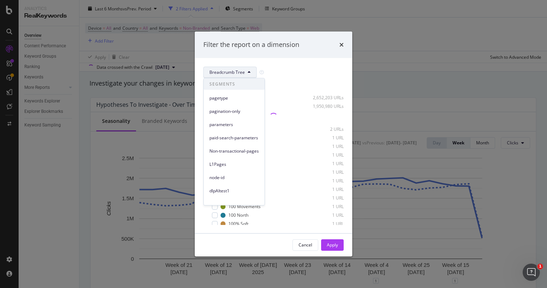 Image resolution: width=547 pixels, height=288 pixels. What do you see at coordinates (238, 223) in the screenshot?
I see `div: 100% Soft` at bounding box center [238, 223].